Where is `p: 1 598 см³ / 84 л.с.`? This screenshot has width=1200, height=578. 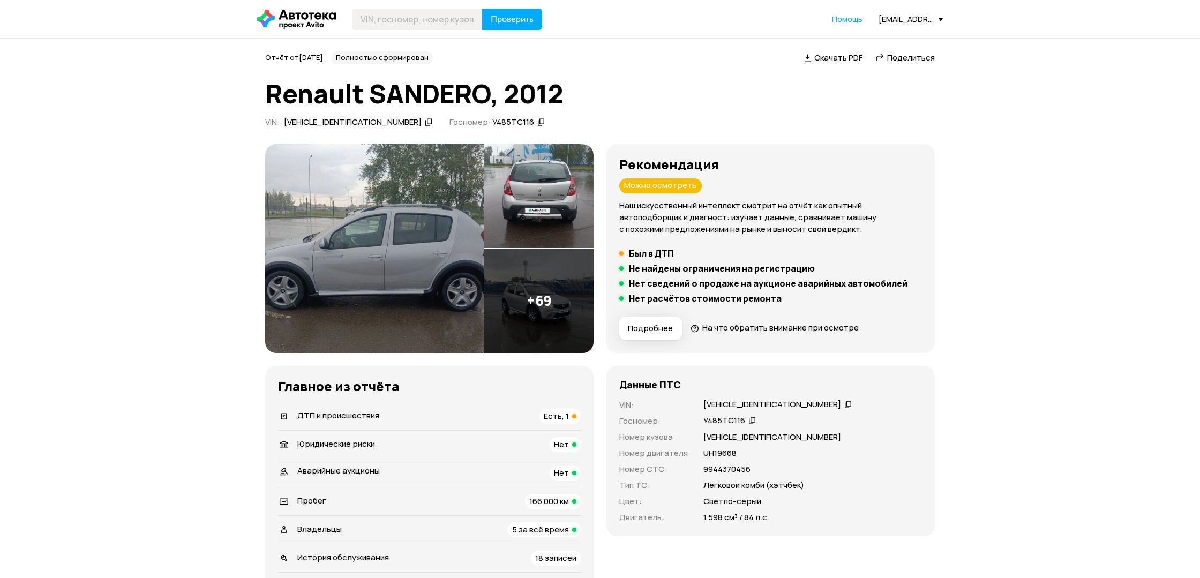
p: 1 598 см³ / 84 л.с. is located at coordinates (736, 517).